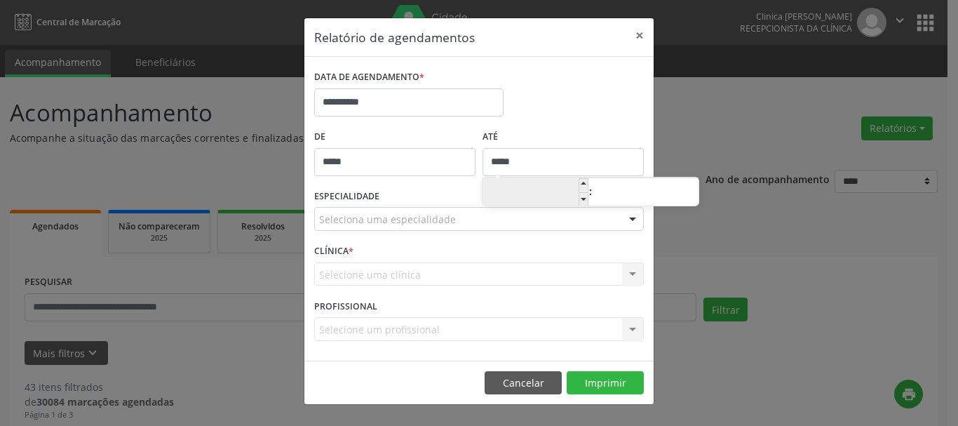 The width and height of the screenshot is (958, 426). What do you see at coordinates (334, 251) in the screenshot?
I see `label: CLÍNICA` at bounding box center [334, 251].